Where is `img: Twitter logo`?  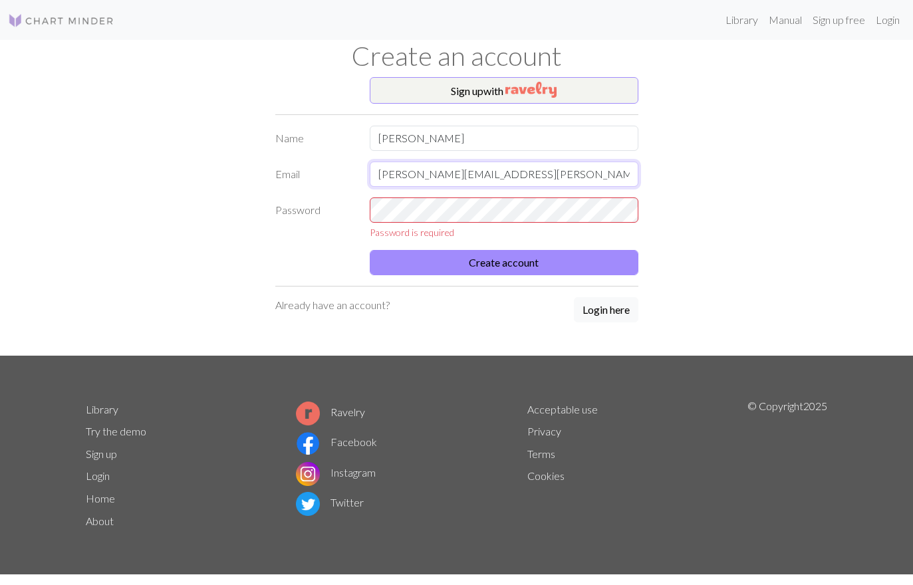 img: Twitter logo is located at coordinates (308, 504).